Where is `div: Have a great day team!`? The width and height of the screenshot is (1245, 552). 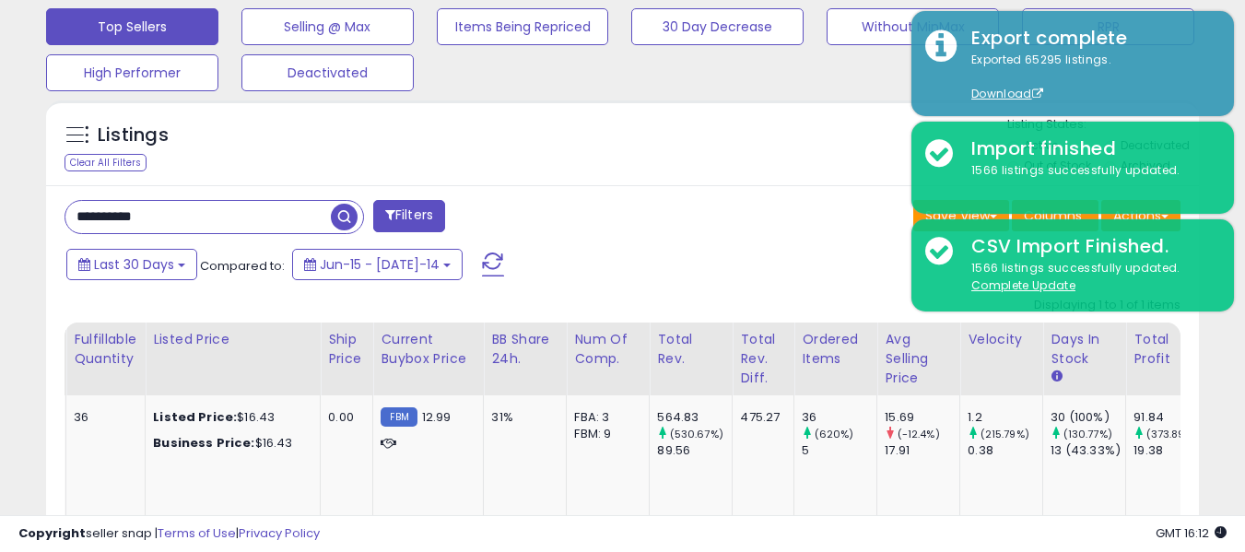 div: Have a great day team! is located at coordinates (153, 335).